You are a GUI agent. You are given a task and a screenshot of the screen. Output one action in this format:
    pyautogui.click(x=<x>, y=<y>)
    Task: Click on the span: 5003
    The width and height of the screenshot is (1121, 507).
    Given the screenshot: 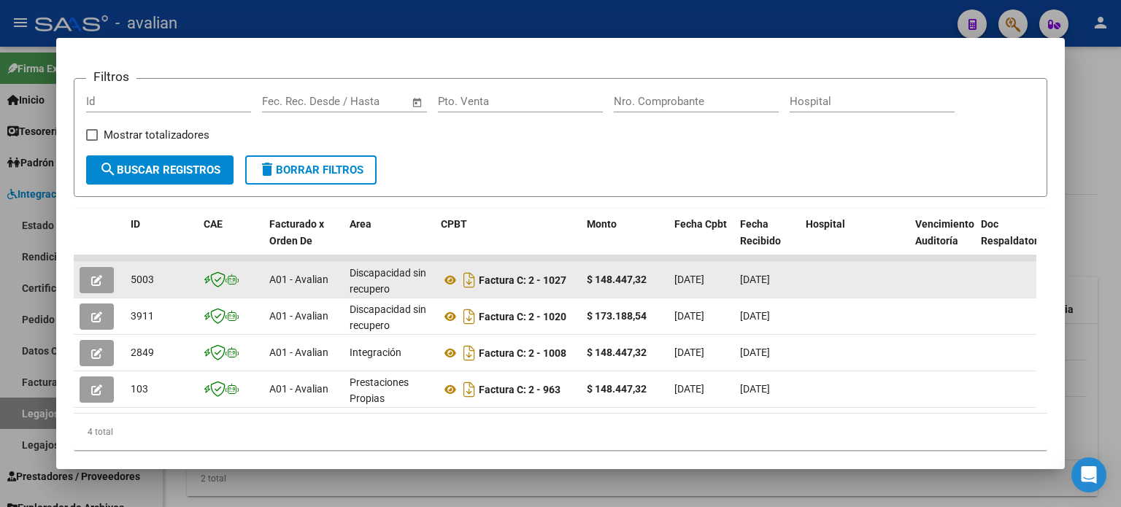 What is the action you would take?
    pyautogui.click(x=142, y=279)
    